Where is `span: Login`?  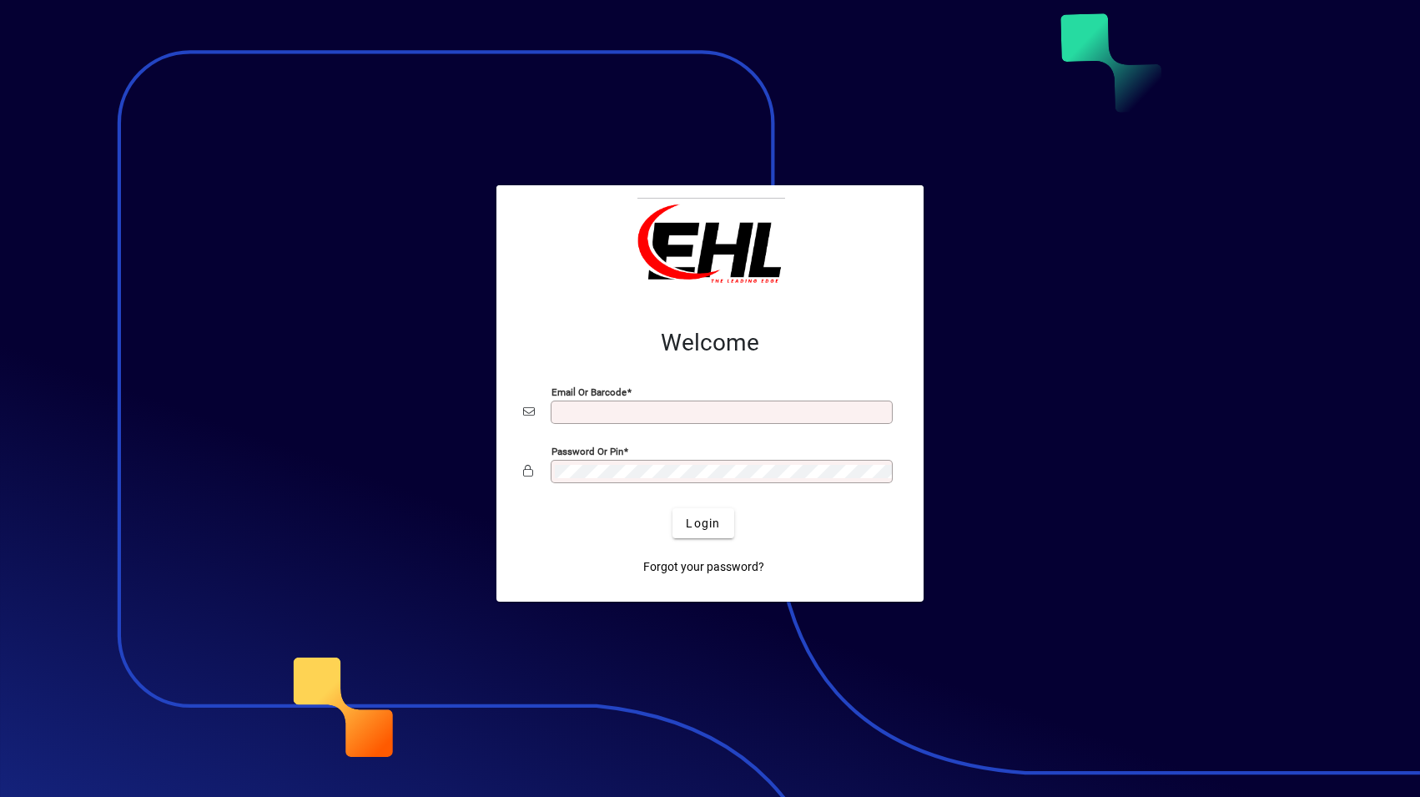 span: Login is located at coordinates (702, 523).